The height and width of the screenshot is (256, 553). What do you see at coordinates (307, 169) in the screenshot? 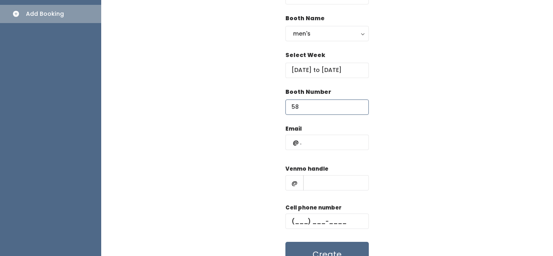
I see `label: Venmo handle` at bounding box center [307, 169].